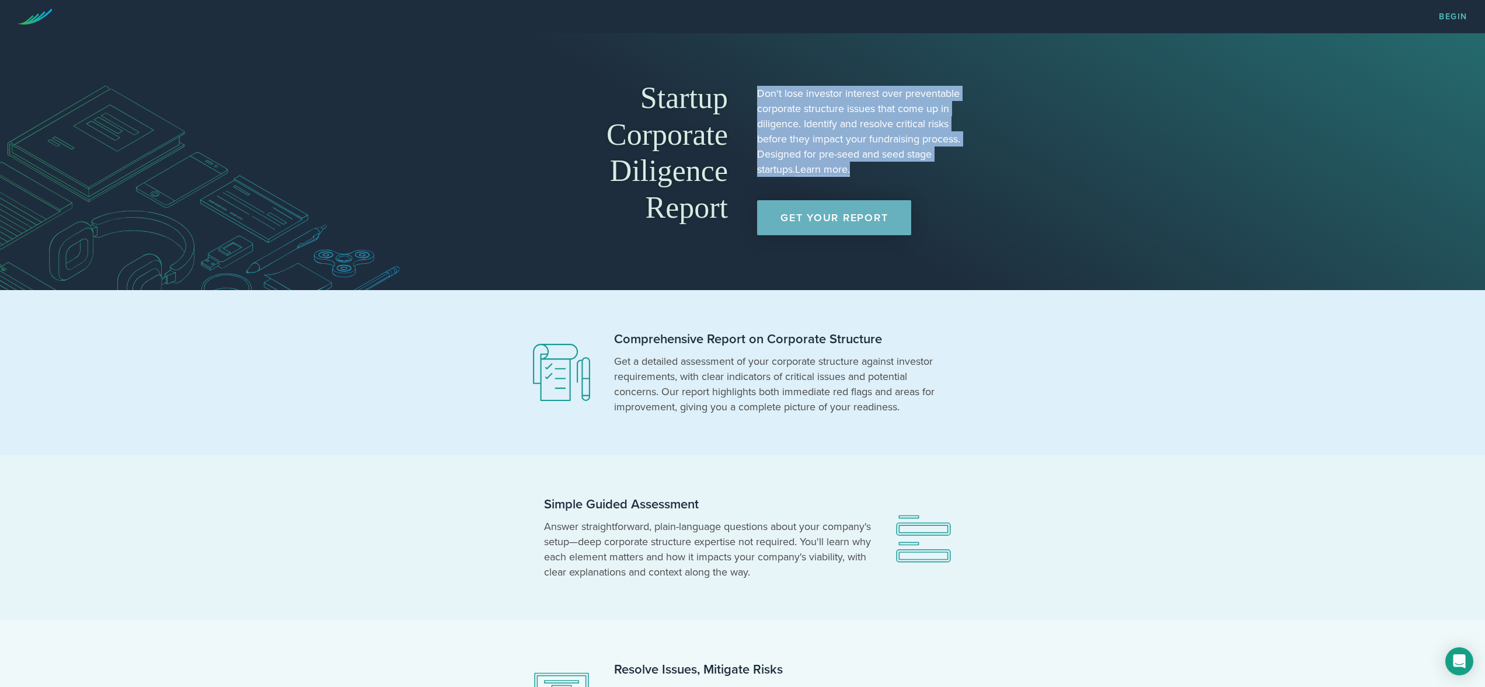  I want to click on h2: Simple Guided Assessment, so click(707, 504).